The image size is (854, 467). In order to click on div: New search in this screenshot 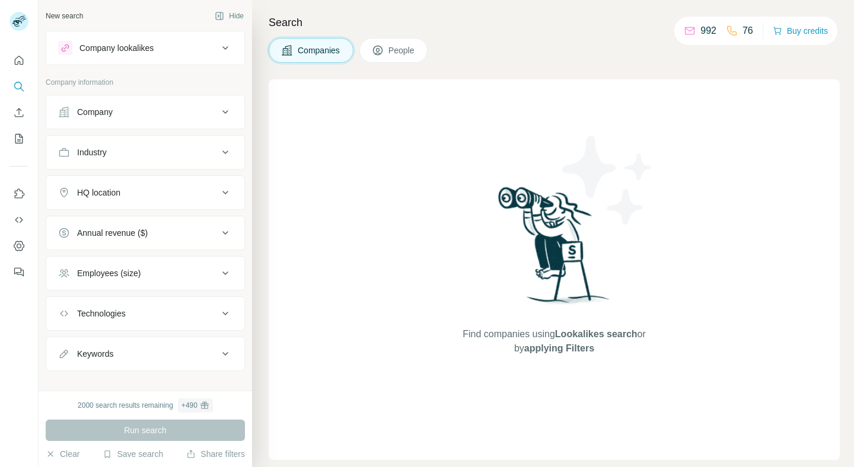, I will do `click(64, 16)`.